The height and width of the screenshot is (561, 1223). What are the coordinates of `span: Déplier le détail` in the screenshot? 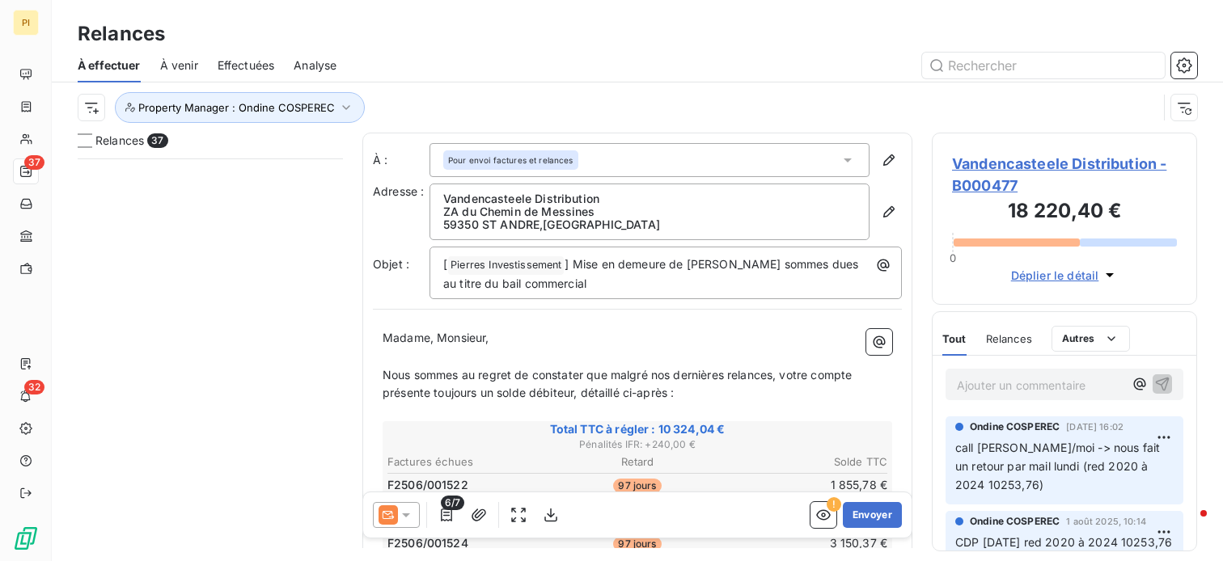 It's located at (1055, 275).